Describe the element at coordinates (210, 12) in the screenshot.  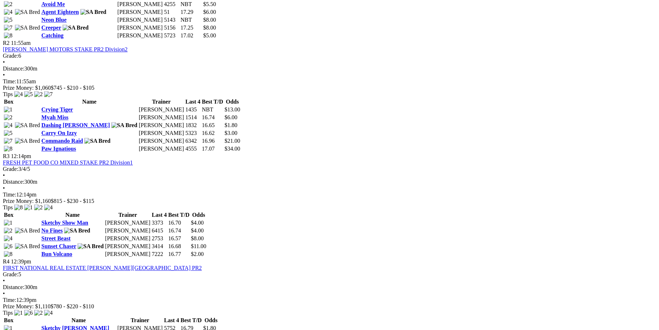
I see `span: $6.00` at that location.